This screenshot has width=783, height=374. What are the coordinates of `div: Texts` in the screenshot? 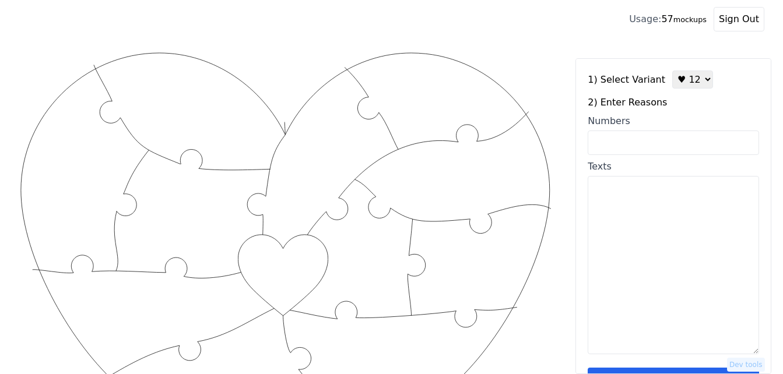 It's located at (674, 167).